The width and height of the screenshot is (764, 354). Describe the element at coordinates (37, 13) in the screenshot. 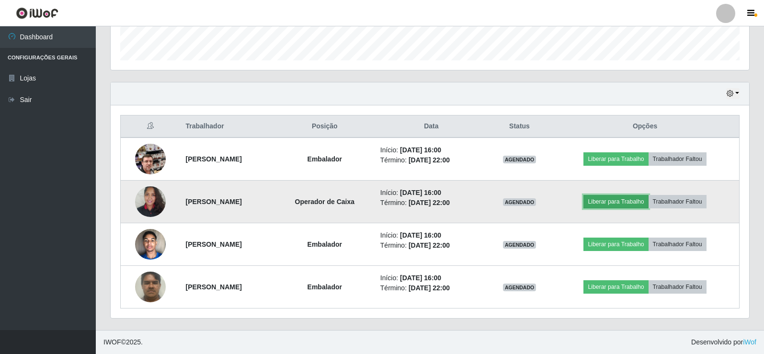

I see `img: CoreUI Logo` at that location.